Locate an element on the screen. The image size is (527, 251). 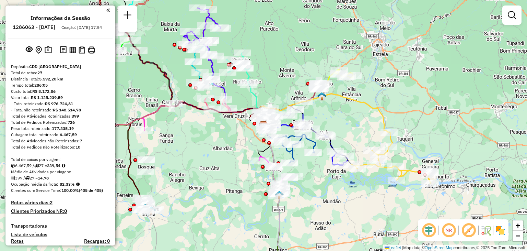
img: Rio Pardo is located at coordinates (279, 195).